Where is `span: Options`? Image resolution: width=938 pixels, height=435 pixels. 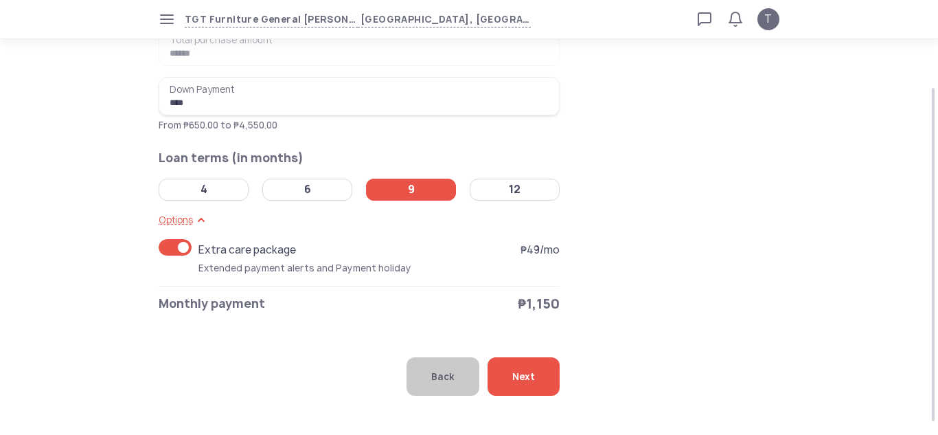
span: Options is located at coordinates (184, 220).